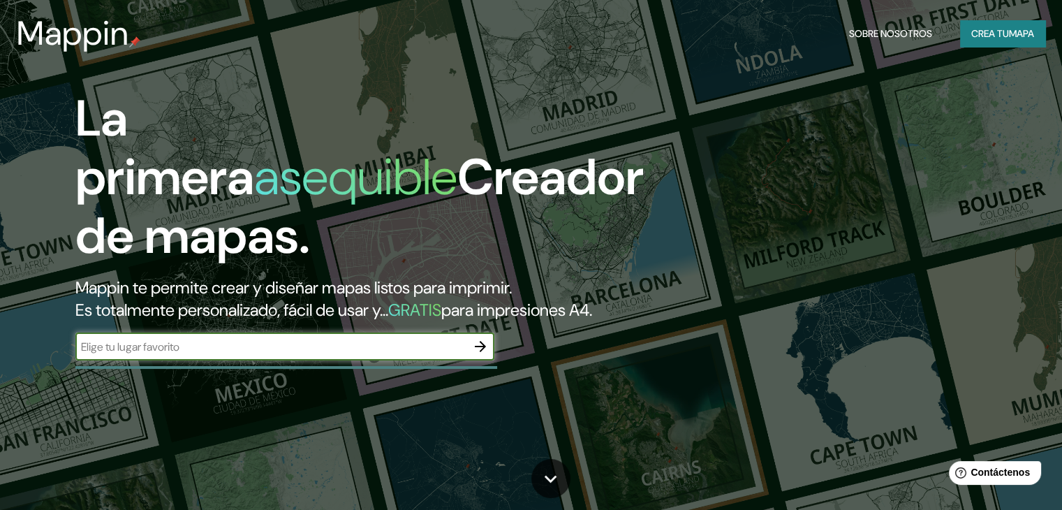 This screenshot has width=1062, height=510. Describe the element at coordinates (135, 42) in the screenshot. I see `img: pin de mapeo` at that location.